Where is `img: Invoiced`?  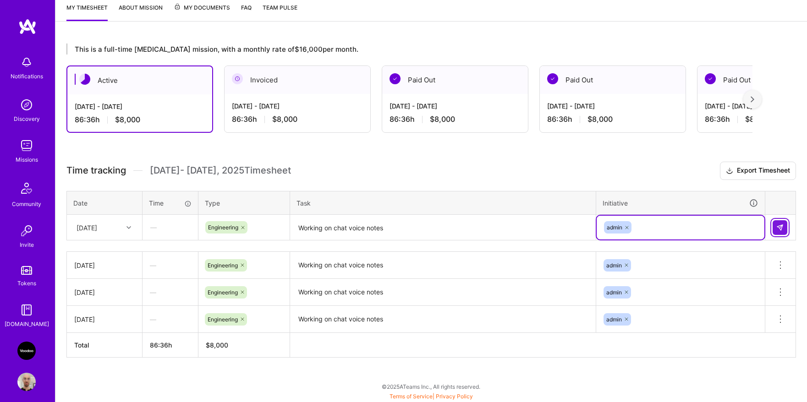
img: Invoiced is located at coordinates (237, 79).